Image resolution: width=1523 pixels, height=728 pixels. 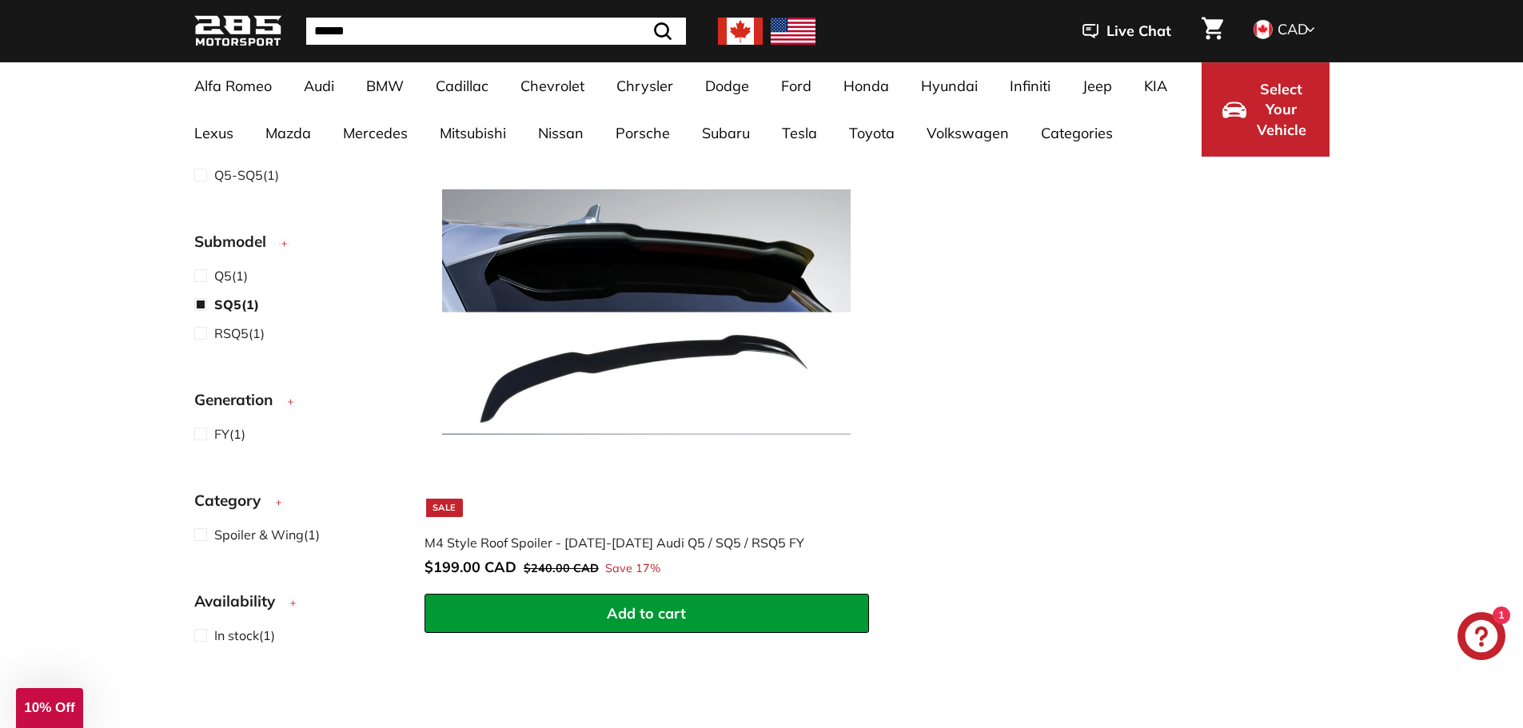 I want to click on span: Save 17%, so click(x=632, y=569).